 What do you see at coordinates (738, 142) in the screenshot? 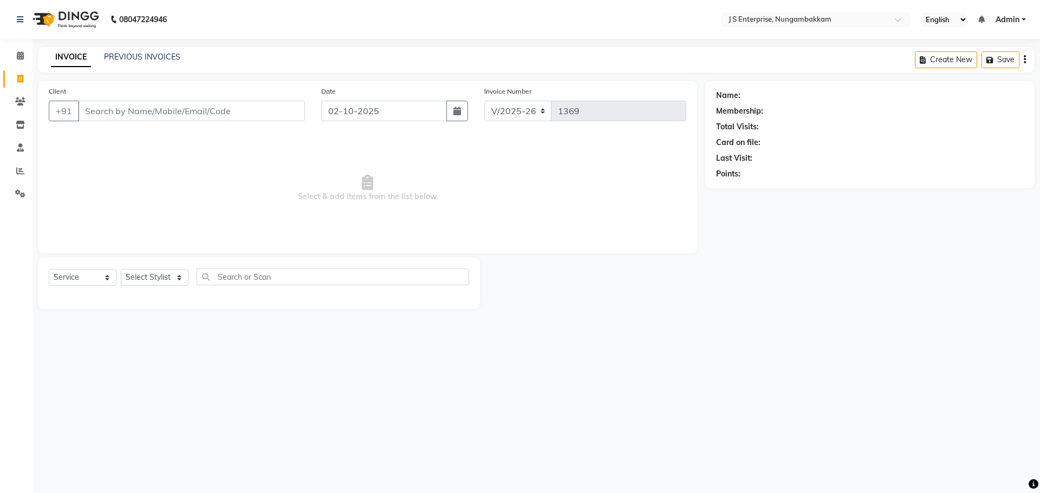
I see `div: Card on file:` at bounding box center [738, 142].